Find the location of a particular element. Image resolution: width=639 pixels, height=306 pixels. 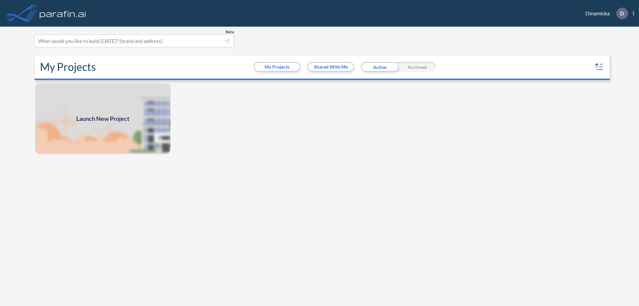

p: D is located at coordinates (622, 13).